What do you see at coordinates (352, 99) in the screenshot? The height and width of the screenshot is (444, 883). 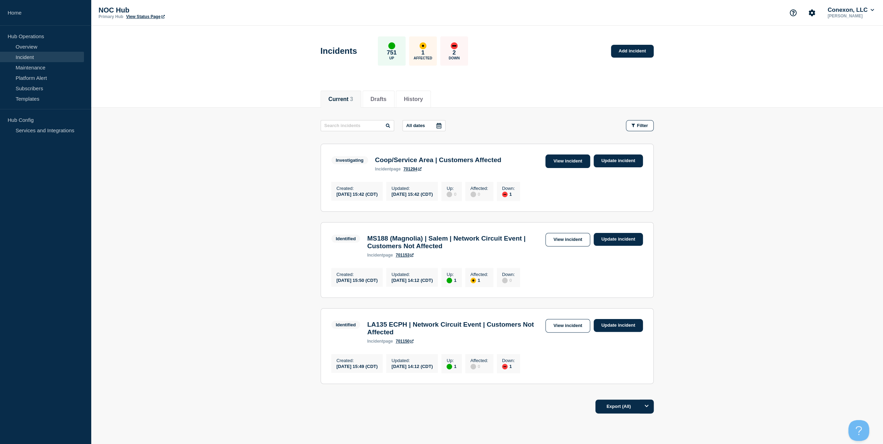 I see `span: 3` at bounding box center [352, 99].